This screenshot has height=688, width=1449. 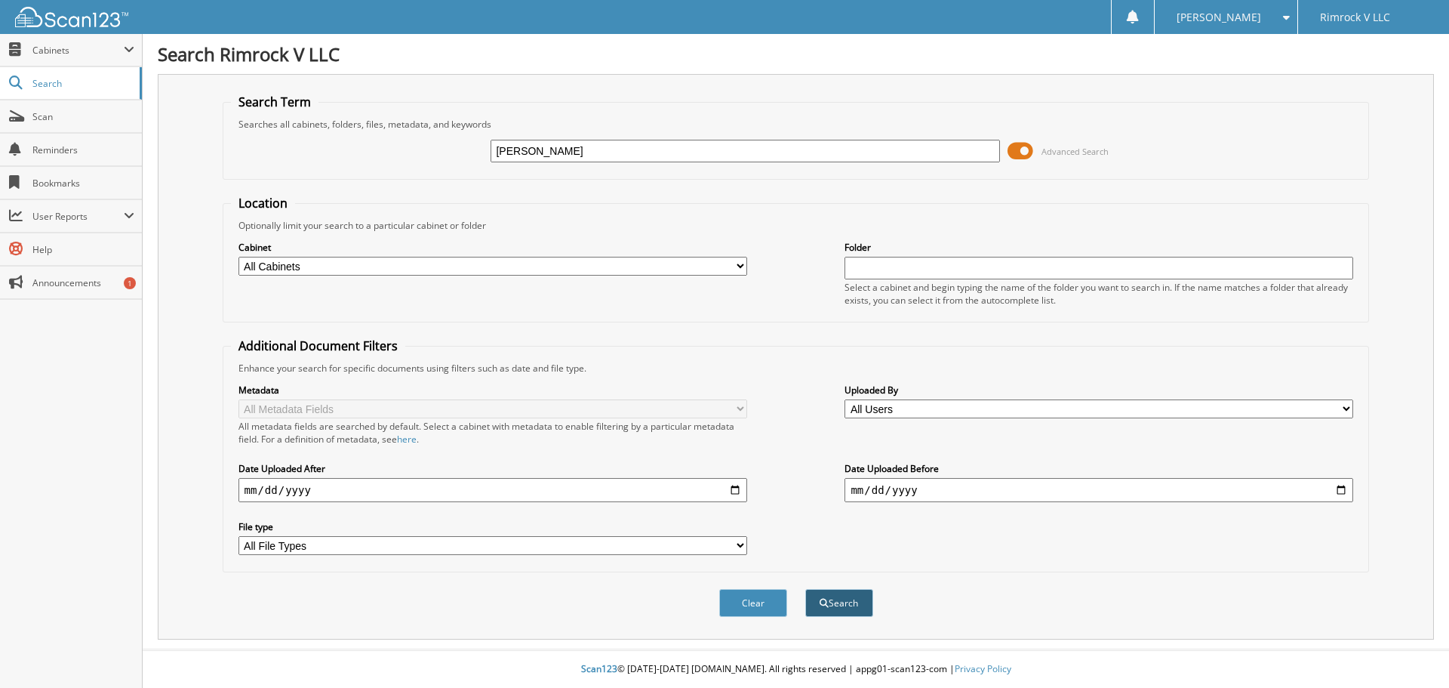 I want to click on span: Rimrock V LLC, so click(x=1355, y=17).